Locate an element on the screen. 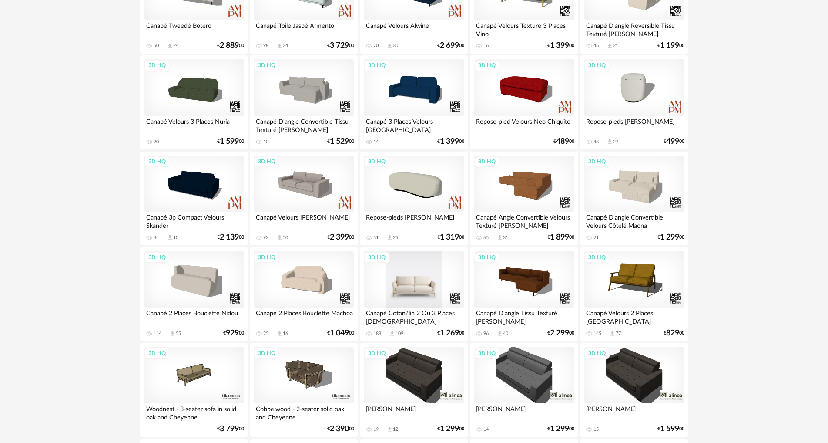  div: 30 is located at coordinates (396, 46).